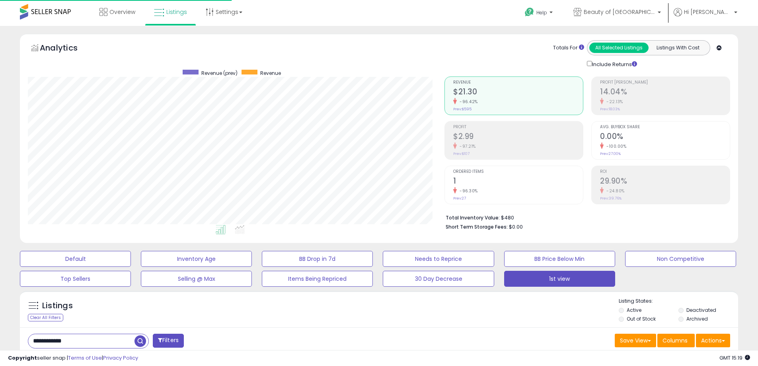 The width and height of the screenshot is (758, 366). Describe the element at coordinates (665, 127) in the screenshot. I see `span: Avg. Buybox Share` at that location.